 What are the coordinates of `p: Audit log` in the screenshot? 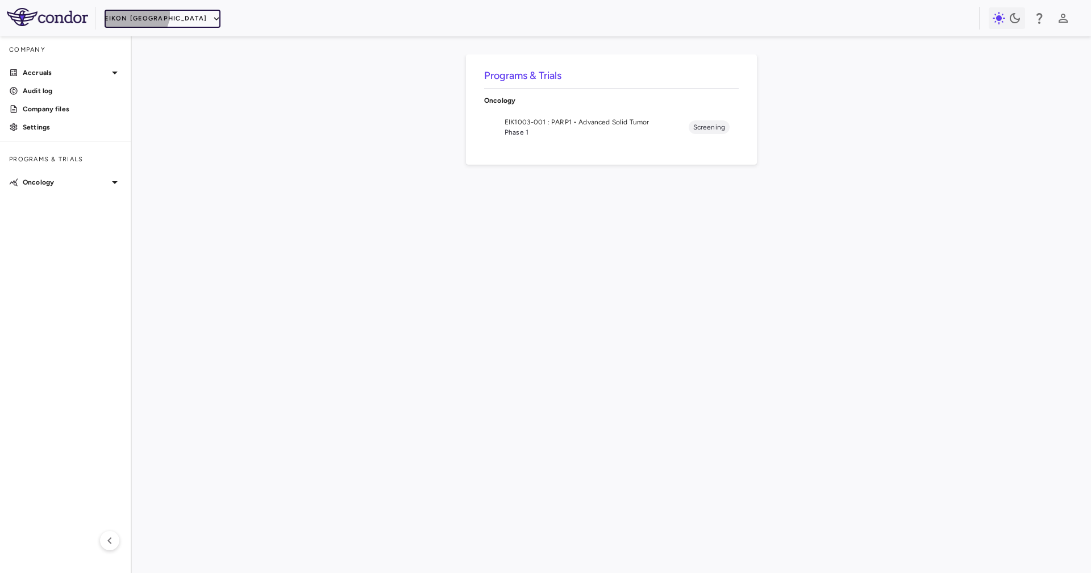 It's located at (72, 91).